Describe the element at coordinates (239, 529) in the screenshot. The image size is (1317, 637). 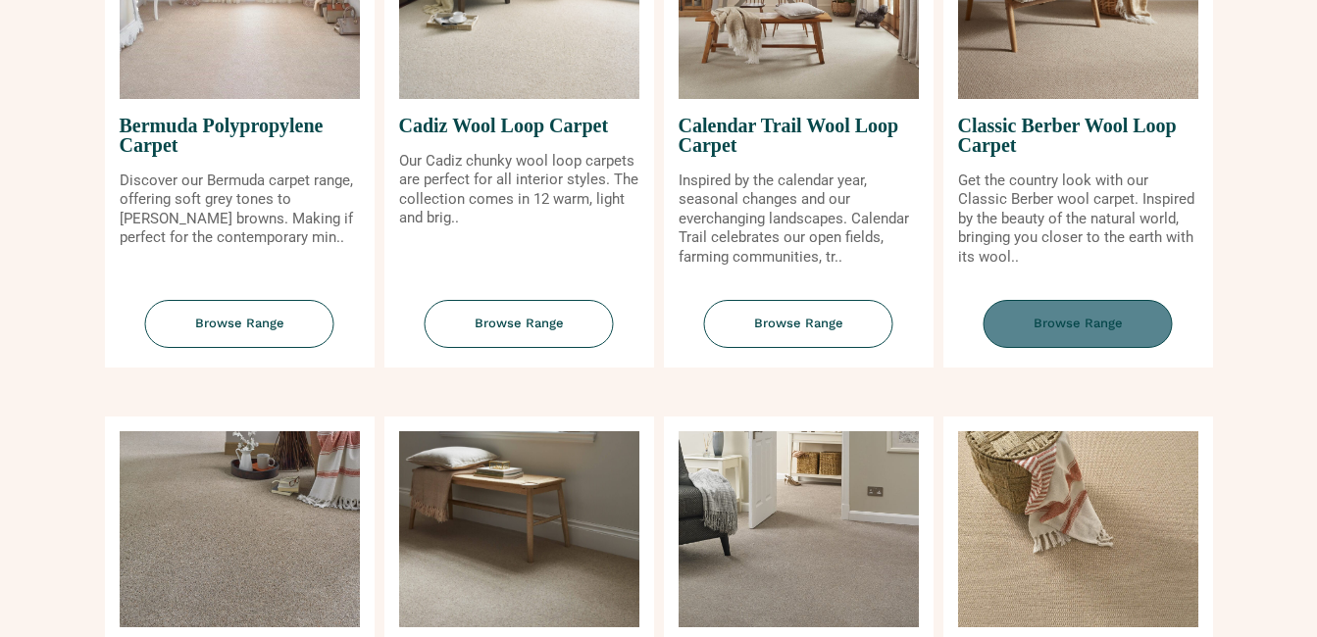
I see `img: Cotswold Wool Twist Carpet` at that location.